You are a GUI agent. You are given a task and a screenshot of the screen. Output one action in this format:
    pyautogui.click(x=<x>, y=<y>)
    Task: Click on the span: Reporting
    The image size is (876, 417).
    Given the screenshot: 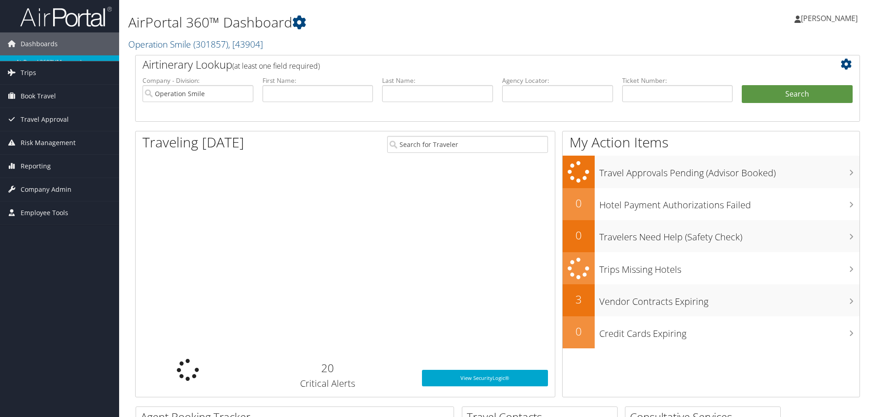 What is the action you would take?
    pyautogui.click(x=36, y=166)
    